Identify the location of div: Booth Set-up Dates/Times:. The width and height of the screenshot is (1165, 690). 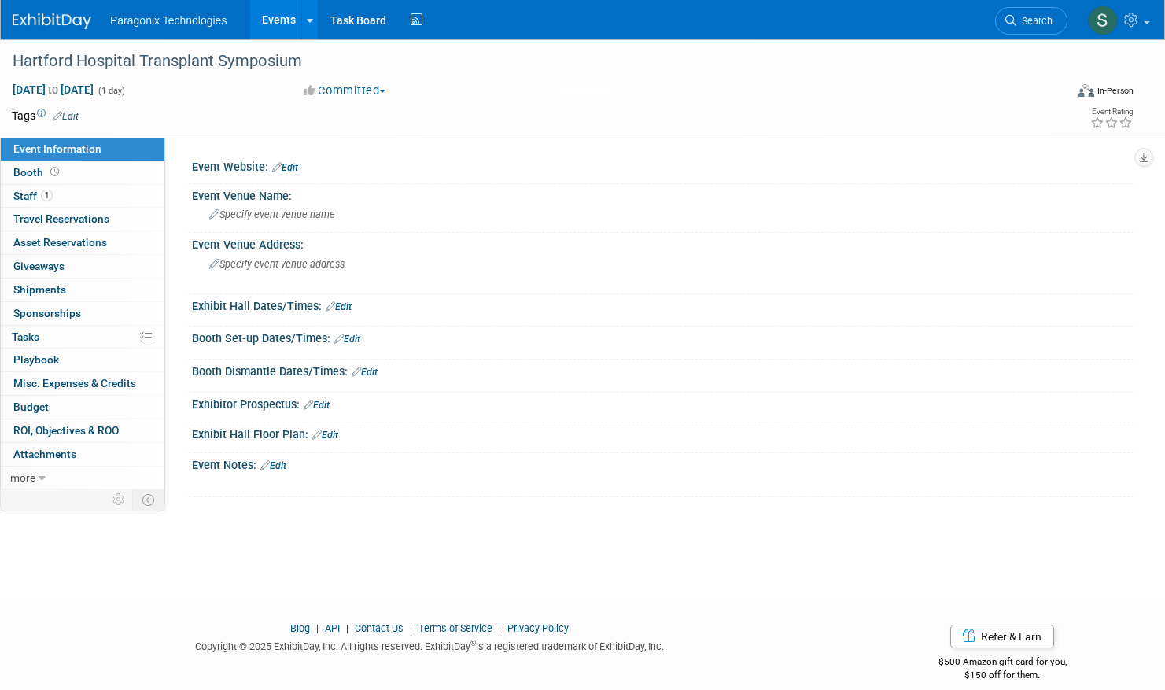
(662, 337).